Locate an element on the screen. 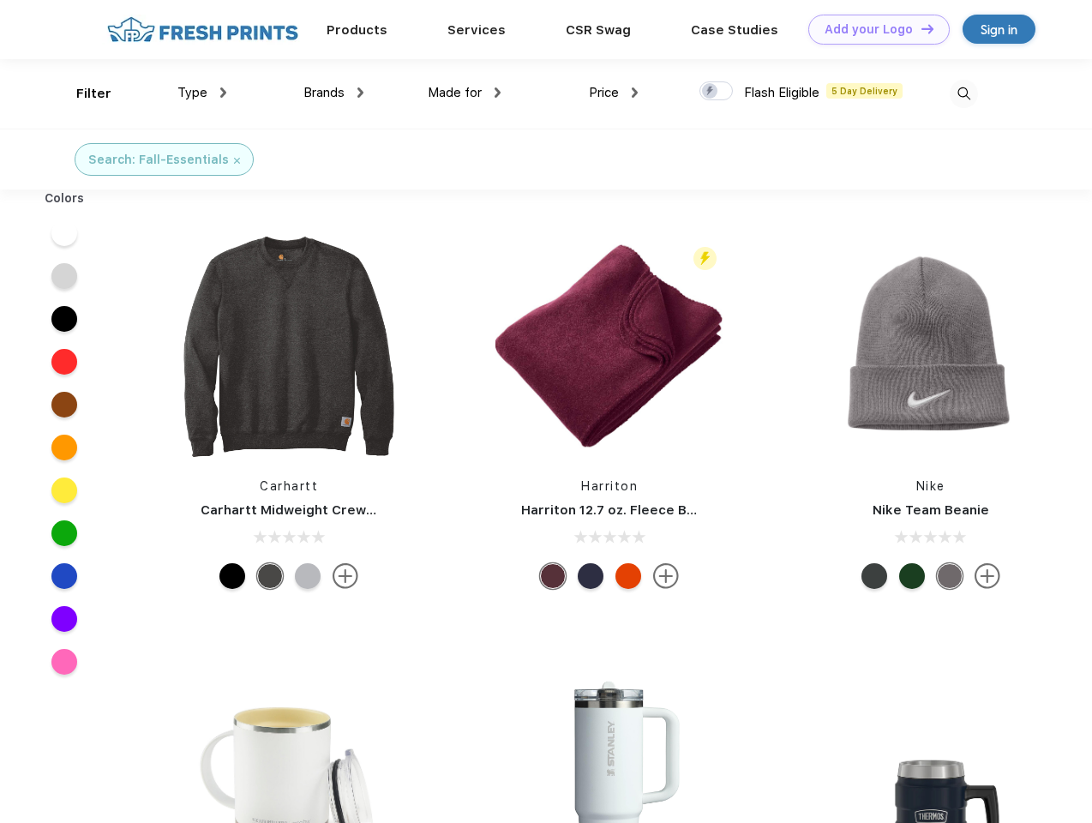 Image resolution: width=1092 pixels, height=823 pixels. img: DT is located at coordinates (927, 28).